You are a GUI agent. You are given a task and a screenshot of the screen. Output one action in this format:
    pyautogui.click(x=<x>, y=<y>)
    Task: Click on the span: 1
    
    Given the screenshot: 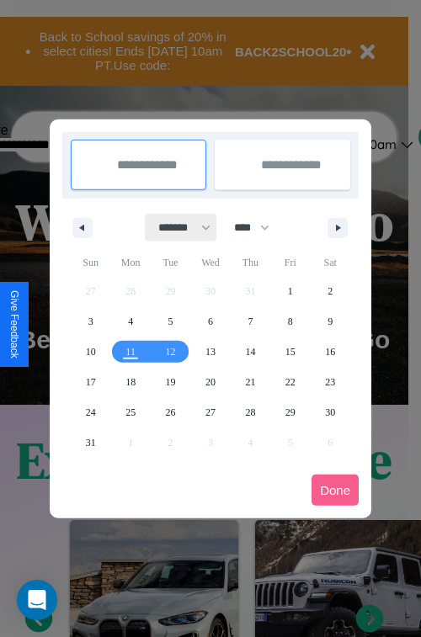 What is the action you would take?
    pyautogui.click(x=290, y=291)
    